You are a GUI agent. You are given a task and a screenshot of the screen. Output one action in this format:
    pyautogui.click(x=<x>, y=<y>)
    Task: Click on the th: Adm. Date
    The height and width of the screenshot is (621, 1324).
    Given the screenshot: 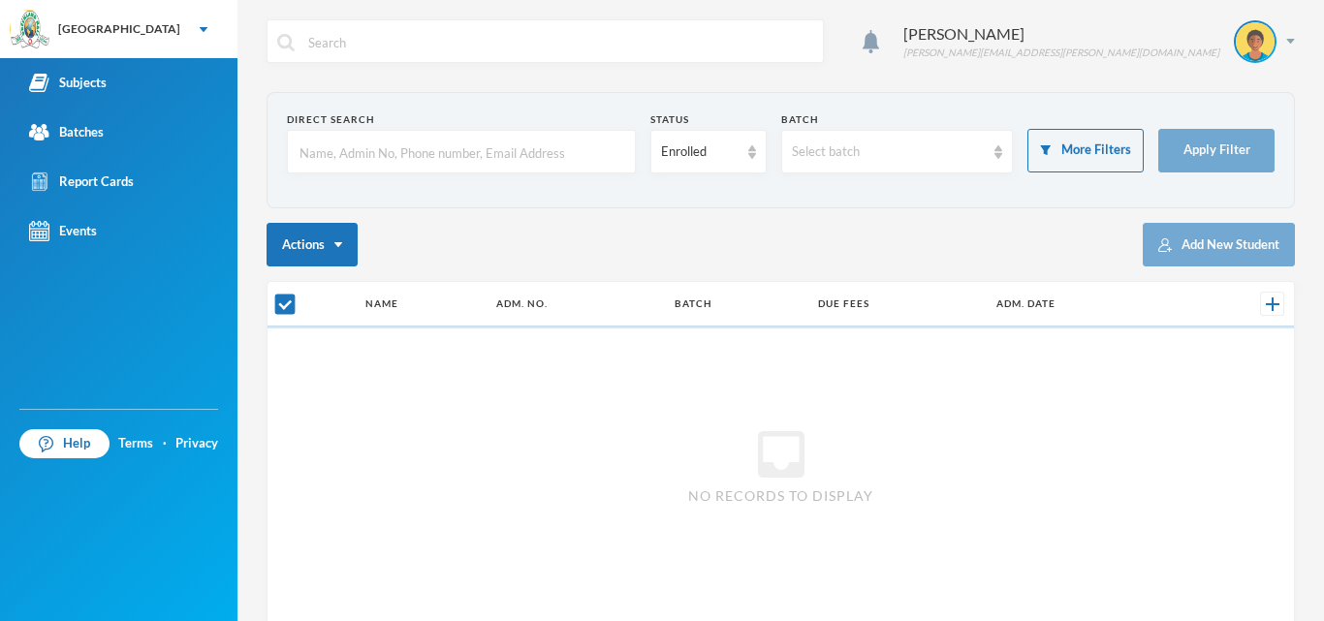 What is the action you would take?
    pyautogui.click(x=1086, y=304)
    